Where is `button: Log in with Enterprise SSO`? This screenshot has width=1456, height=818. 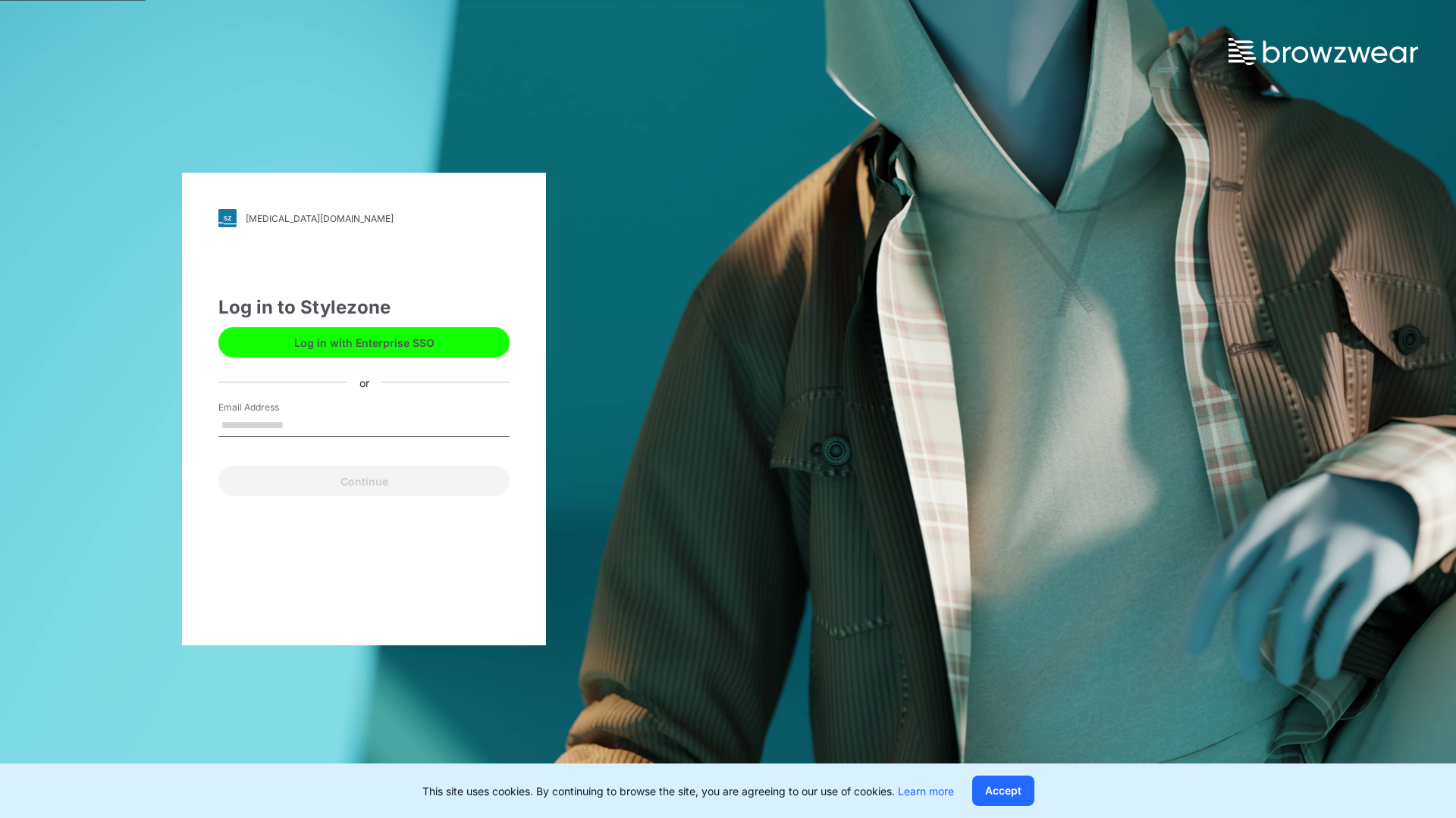
button: Log in with Enterprise SSO is located at coordinates (364, 343).